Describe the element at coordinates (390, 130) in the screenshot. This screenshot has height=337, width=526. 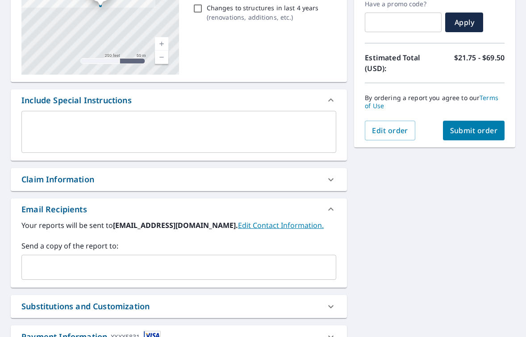
I see `span: Edit order` at that location.